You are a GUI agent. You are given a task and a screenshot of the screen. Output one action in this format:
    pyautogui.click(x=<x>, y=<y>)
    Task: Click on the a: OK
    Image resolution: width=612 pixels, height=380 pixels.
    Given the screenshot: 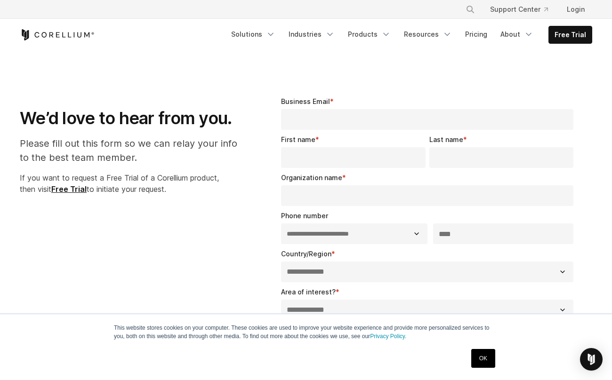 What is the action you would take?
    pyautogui.click(x=483, y=359)
    